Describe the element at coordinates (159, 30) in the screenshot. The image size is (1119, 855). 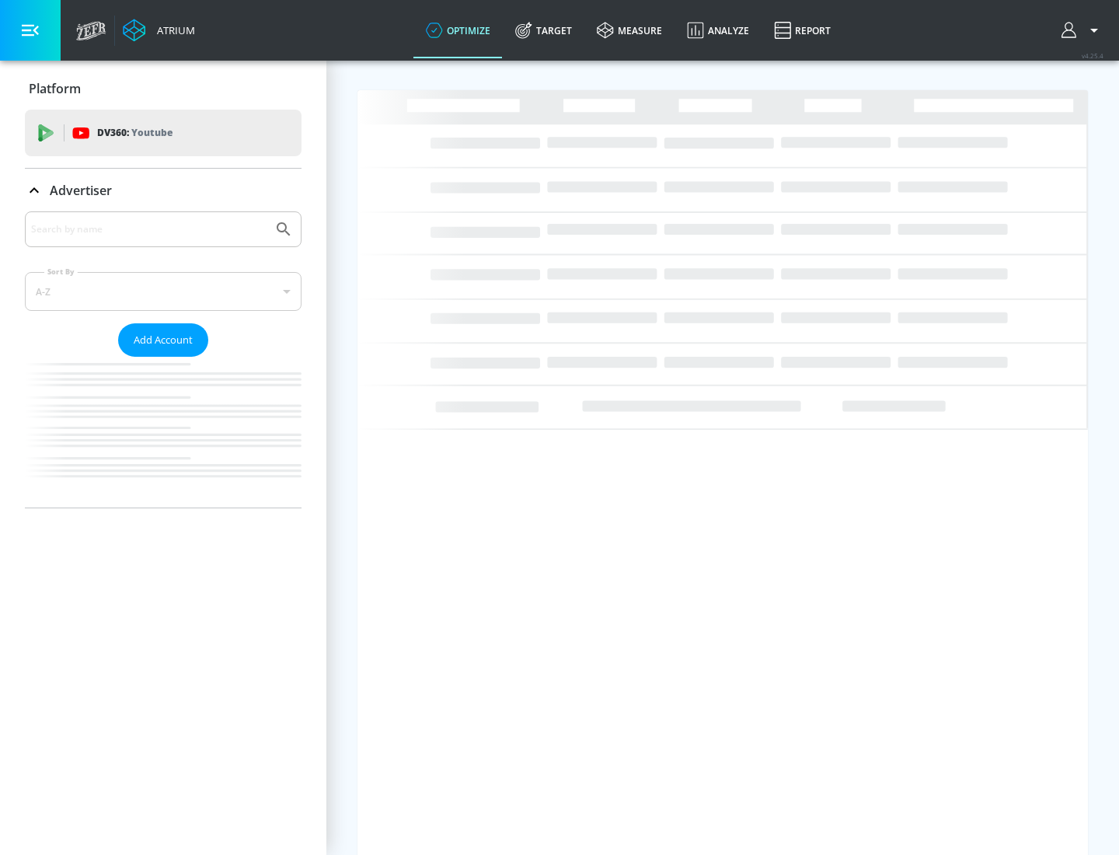
I see `a: Atrium` at that location.